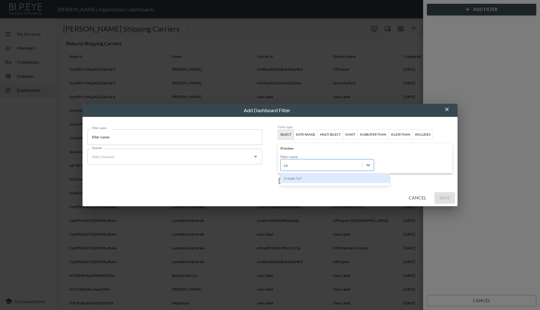 The height and width of the screenshot is (310, 540). I want to click on button: date range, so click(306, 135).